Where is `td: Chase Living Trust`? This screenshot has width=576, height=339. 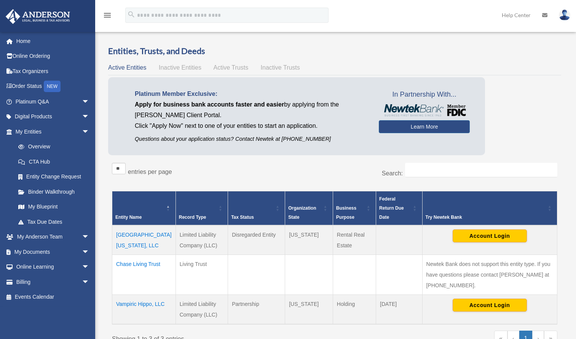
td: Chase Living Trust is located at coordinates (144, 275).